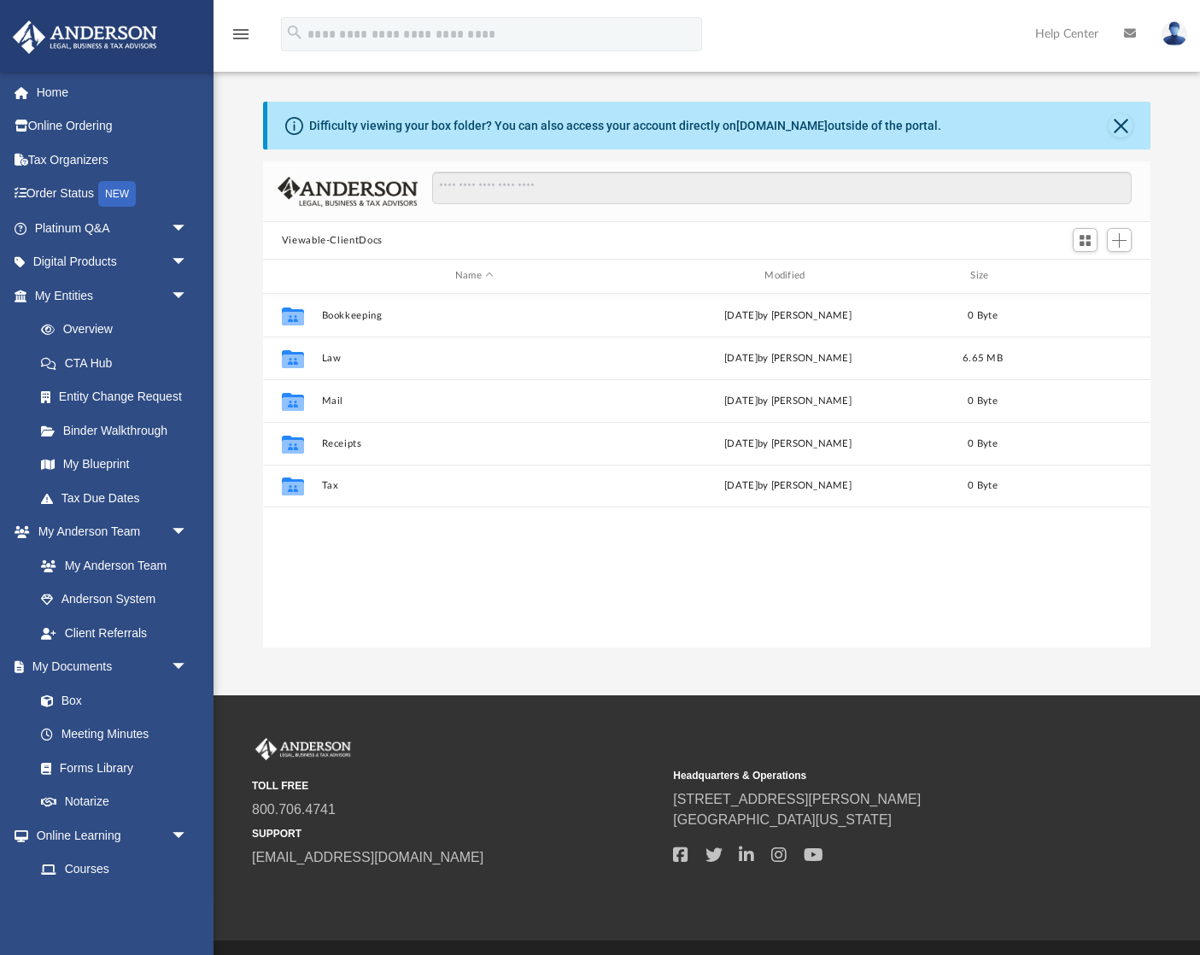  What do you see at coordinates (113, 296) in the screenshot?
I see `a: My Entitiesarrow_drop_down` at bounding box center [113, 296].